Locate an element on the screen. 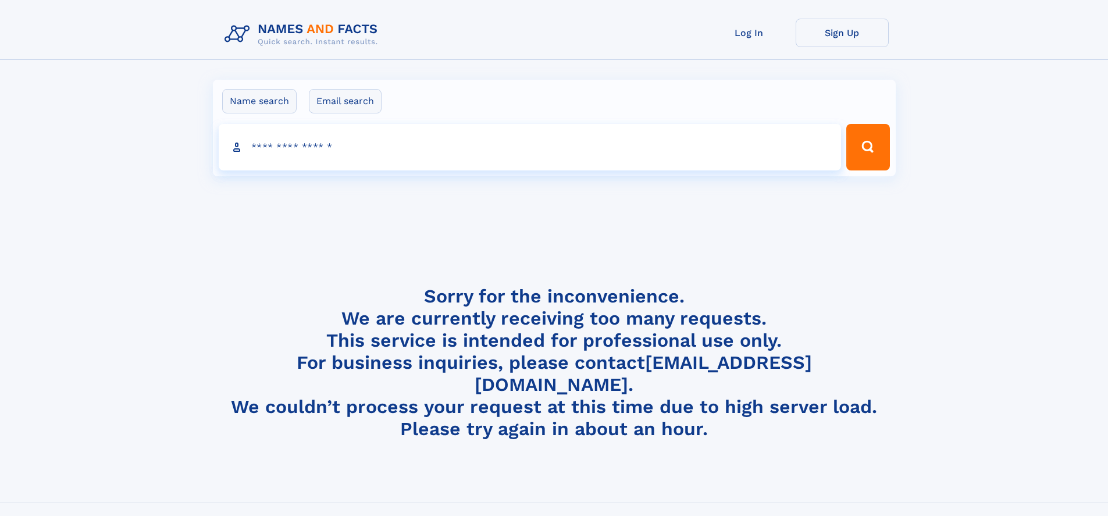  h4: Sorry for the inconvenience. We are currently receiving too many requests. This service is intend... is located at coordinates (554, 362).